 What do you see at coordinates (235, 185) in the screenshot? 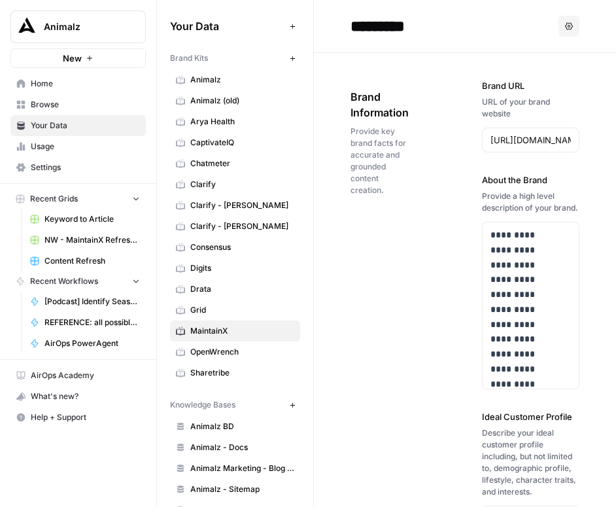
I see `a: Clarify` at bounding box center [235, 185].